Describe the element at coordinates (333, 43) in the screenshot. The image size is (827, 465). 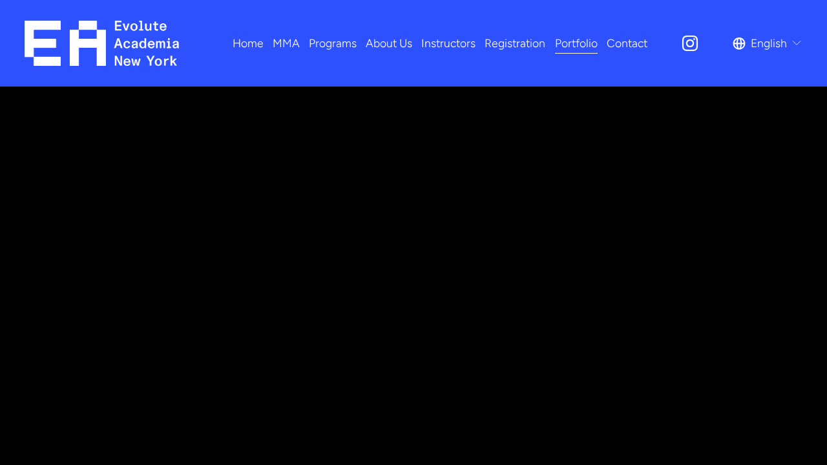
I see `span: Programs` at that location.